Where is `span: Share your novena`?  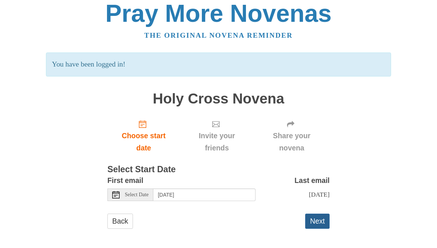
span: Share your novena is located at coordinates (291, 143).